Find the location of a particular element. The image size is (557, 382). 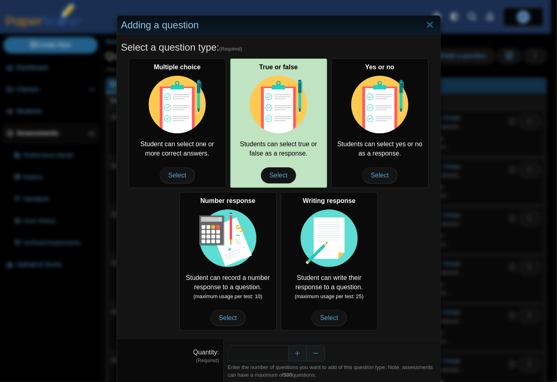

div: Student can select one or more correct answers. is located at coordinates (177, 123).